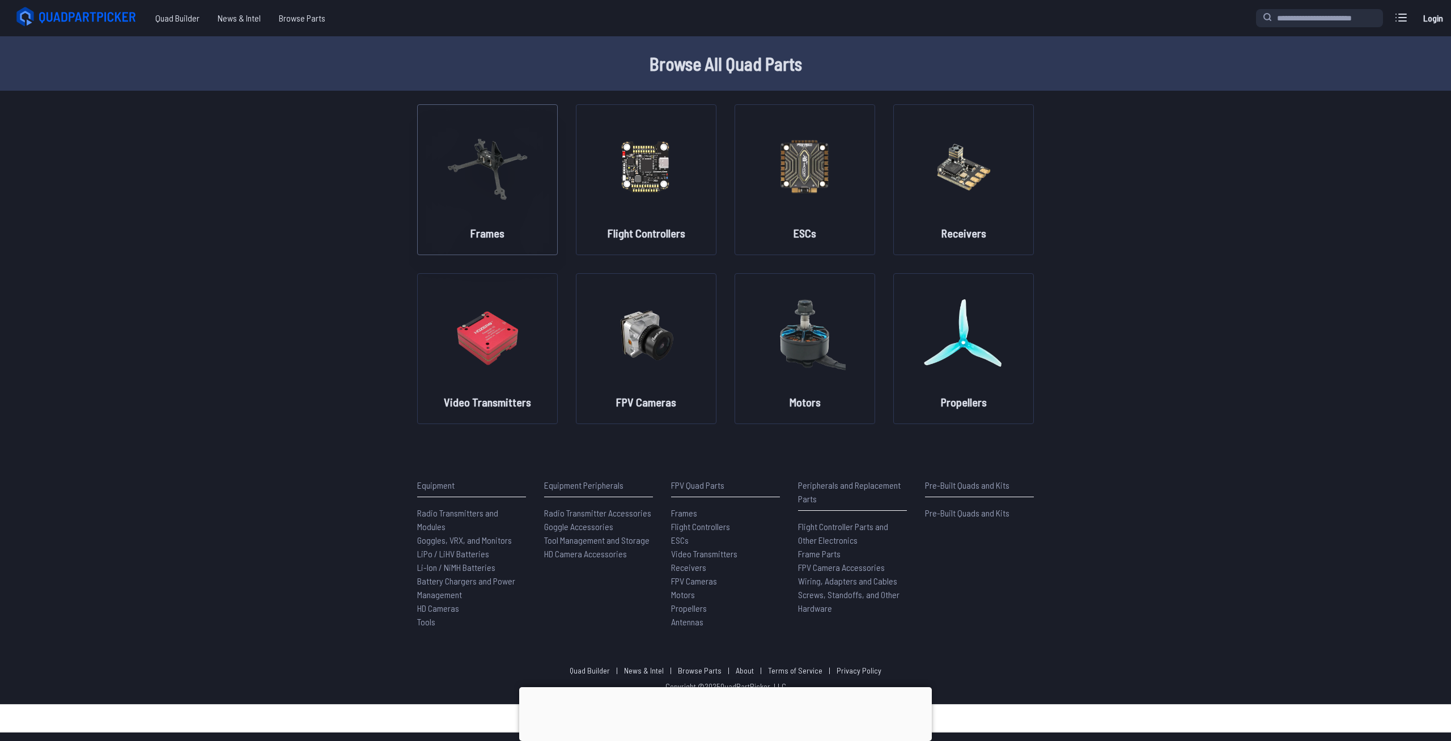  I want to click on span: Antennas, so click(687, 621).